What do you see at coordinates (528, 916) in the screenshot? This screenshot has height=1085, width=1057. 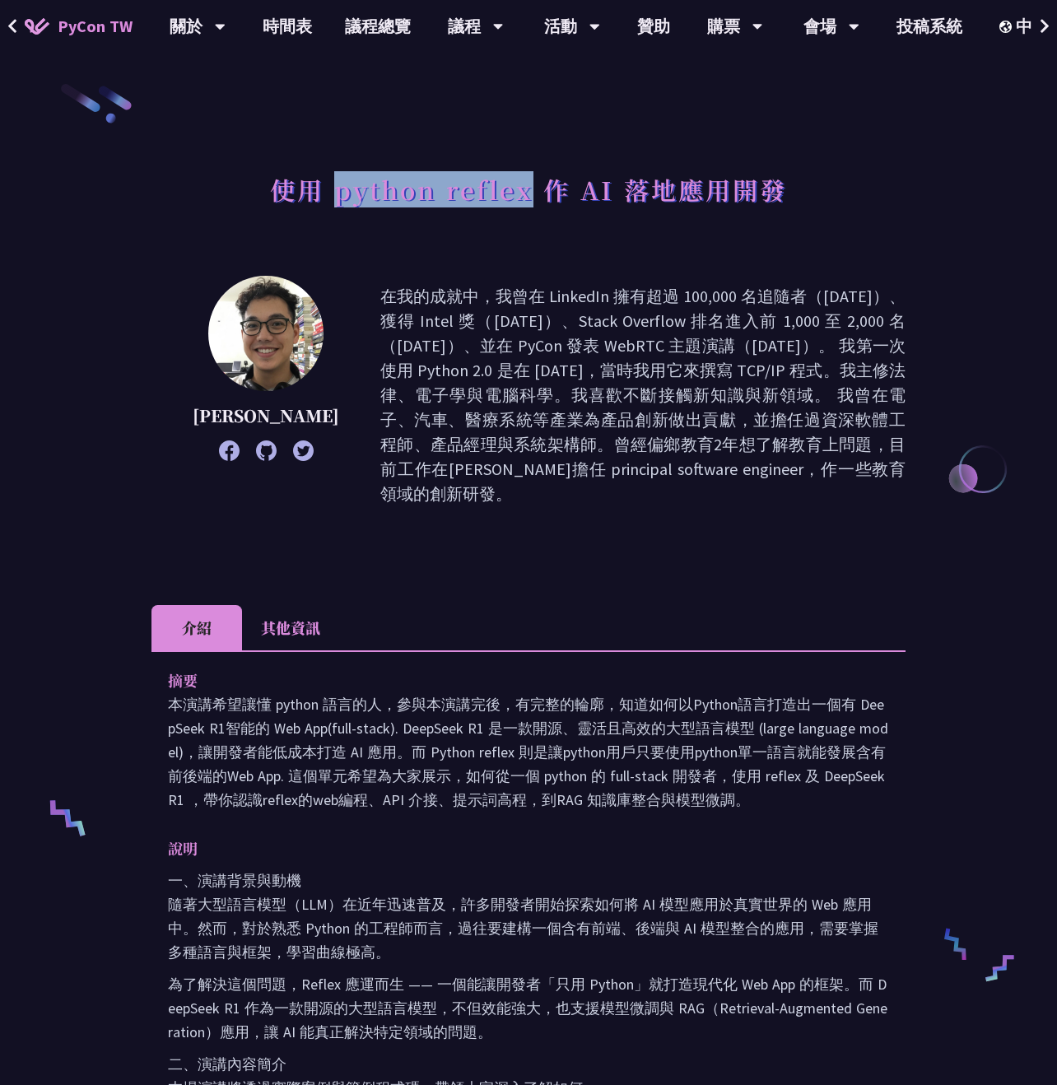 I see `p: 一、演講背景與動機 隨著大型語言模型（LLM）在近年迅速普及，許多開發者開始探索如何將 AI 模型應用於真實世界的 Web 應用中。然而，對於熟悉 Python 的工程師而言，過往要建構一個含有...` at bounding box center [528, 916].